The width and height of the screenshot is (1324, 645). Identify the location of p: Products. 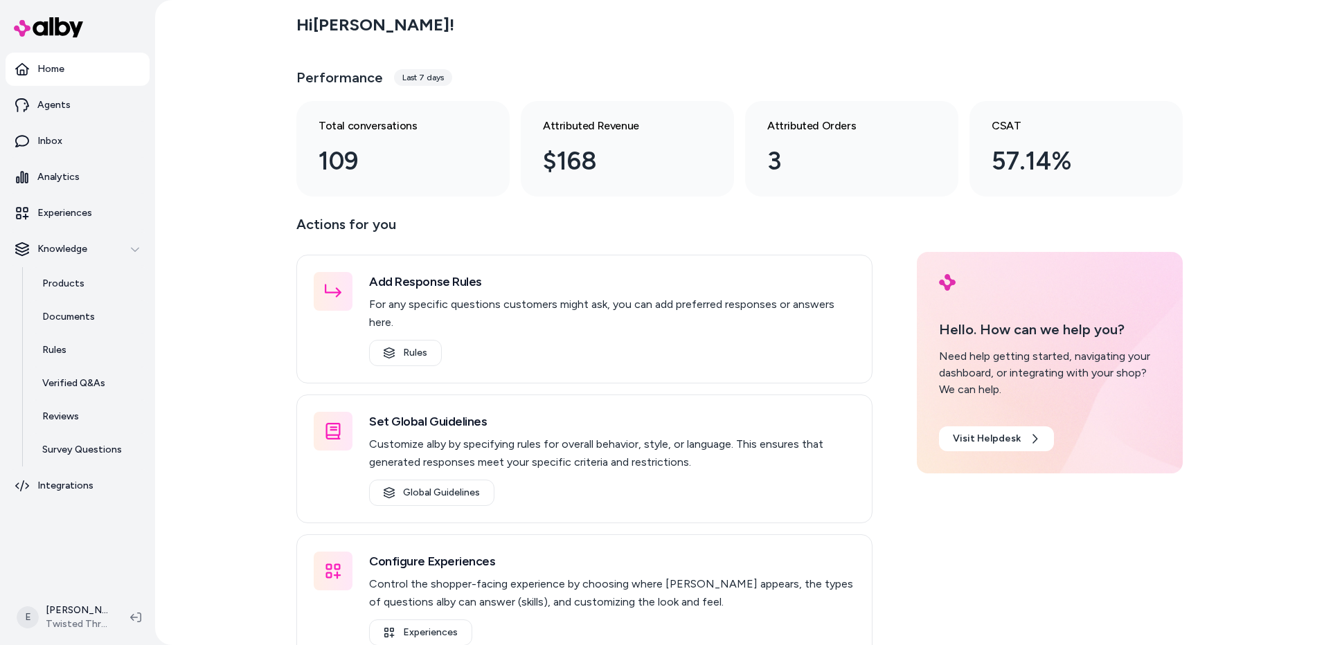
(63, 284).